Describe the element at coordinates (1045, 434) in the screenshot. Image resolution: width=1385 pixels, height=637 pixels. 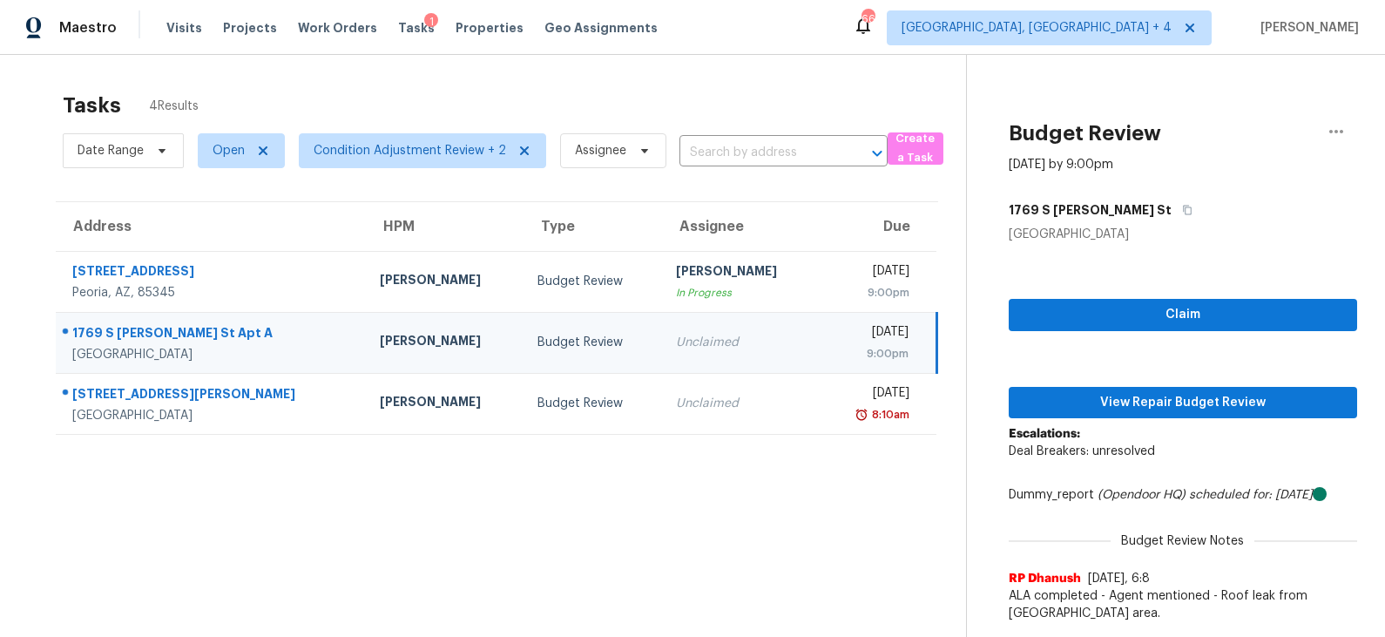
I see `b: Escalations:` at that location.